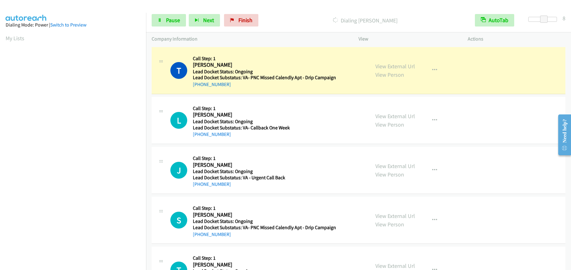 Image resolution: width=571 pixels, height=270 pixels. Describe the element at coordinates (173, 20) in the screenshot. I see `span: Pause` at that location.